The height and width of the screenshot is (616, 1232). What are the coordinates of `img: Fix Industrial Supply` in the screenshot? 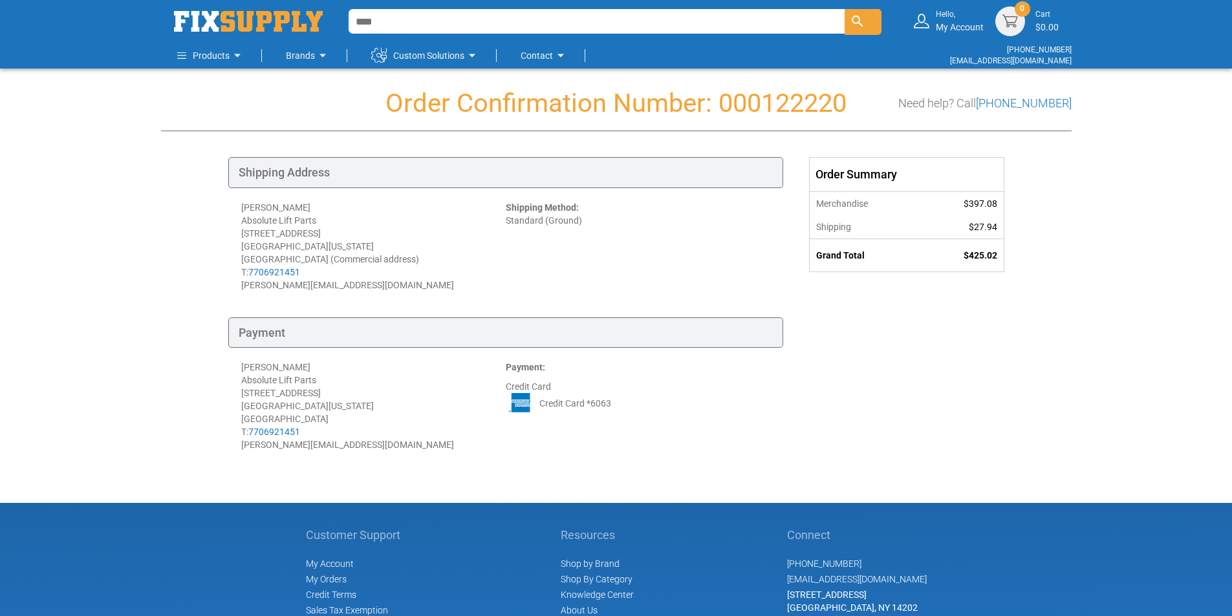 It's located at (248, 21).